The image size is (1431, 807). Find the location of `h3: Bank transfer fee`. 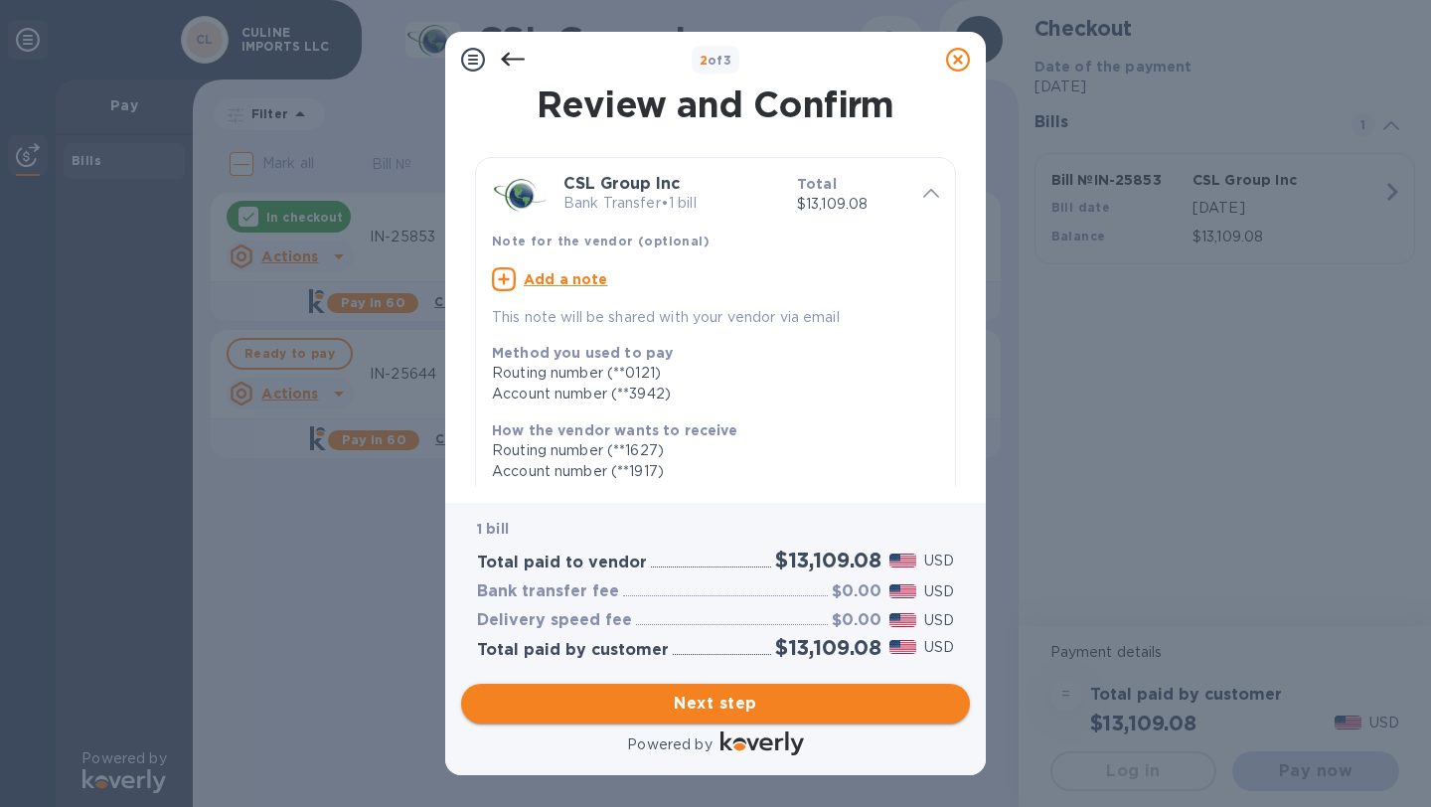

h3: Bank transfer fee is located at coordinates (548, 591).